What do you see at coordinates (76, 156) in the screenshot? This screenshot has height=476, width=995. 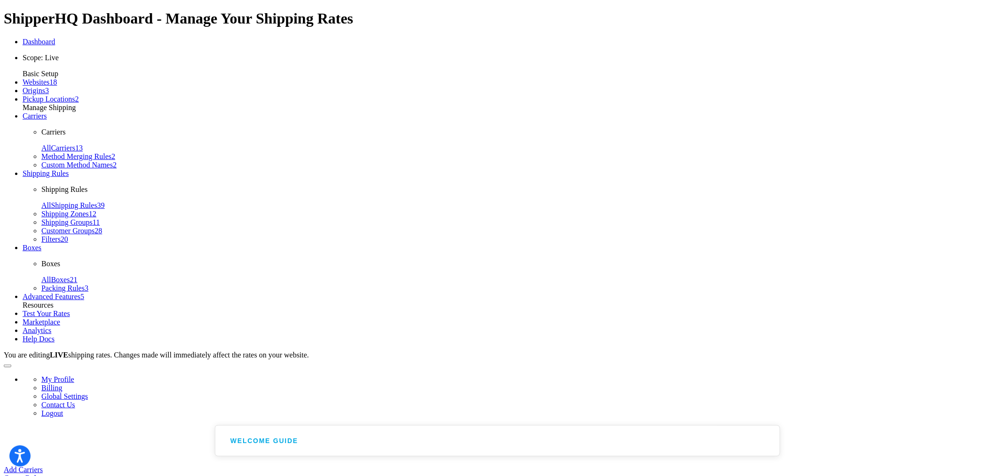 I see `span: Method Merging Rules` at bounding box center [76, 156].